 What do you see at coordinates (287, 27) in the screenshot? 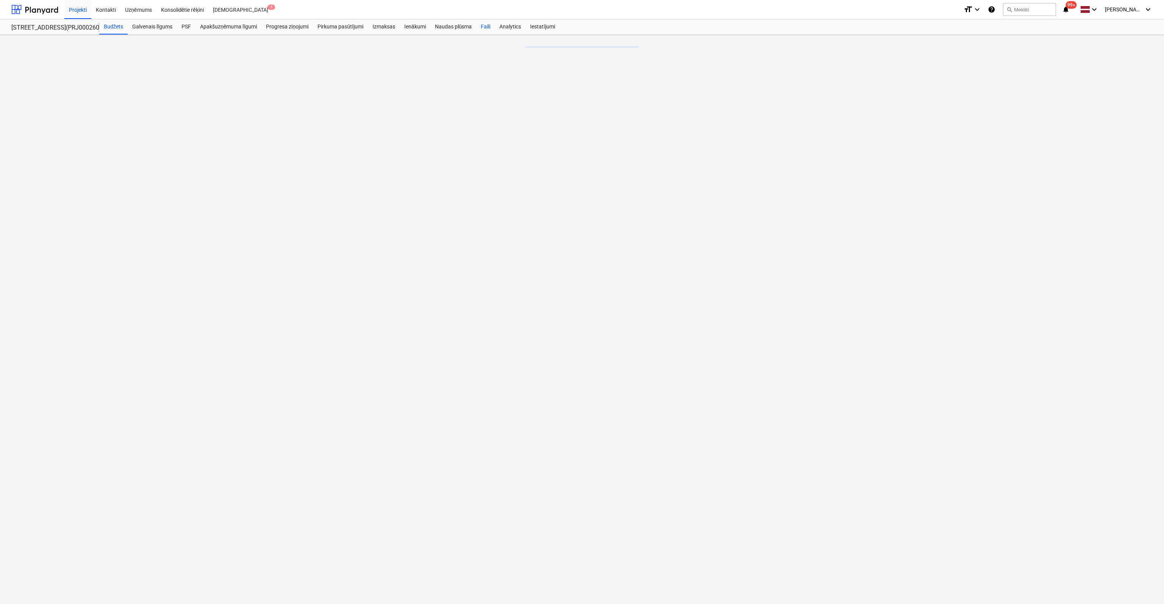
I see `a: Progresa ziņojumi` at bounding box center [287, 27].